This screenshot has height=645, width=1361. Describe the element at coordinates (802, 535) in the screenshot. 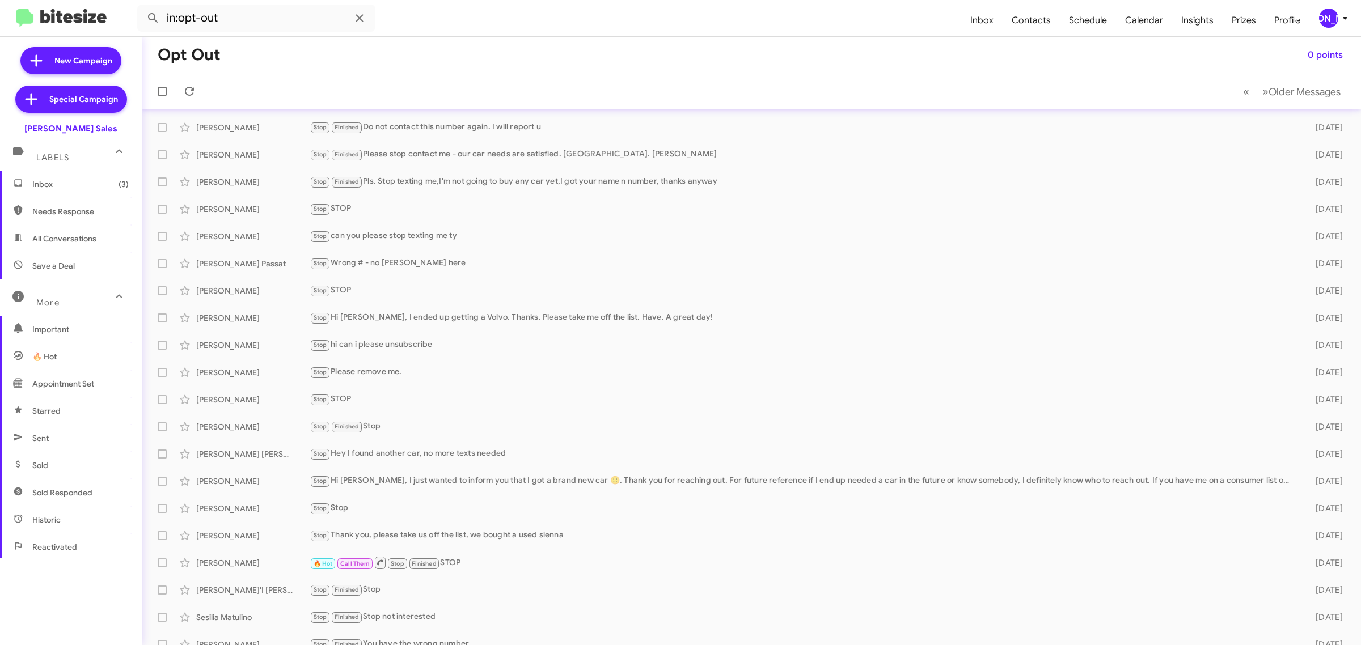

I see `div: Thank you, please take us off the list, we bought a used sienna` at that location.